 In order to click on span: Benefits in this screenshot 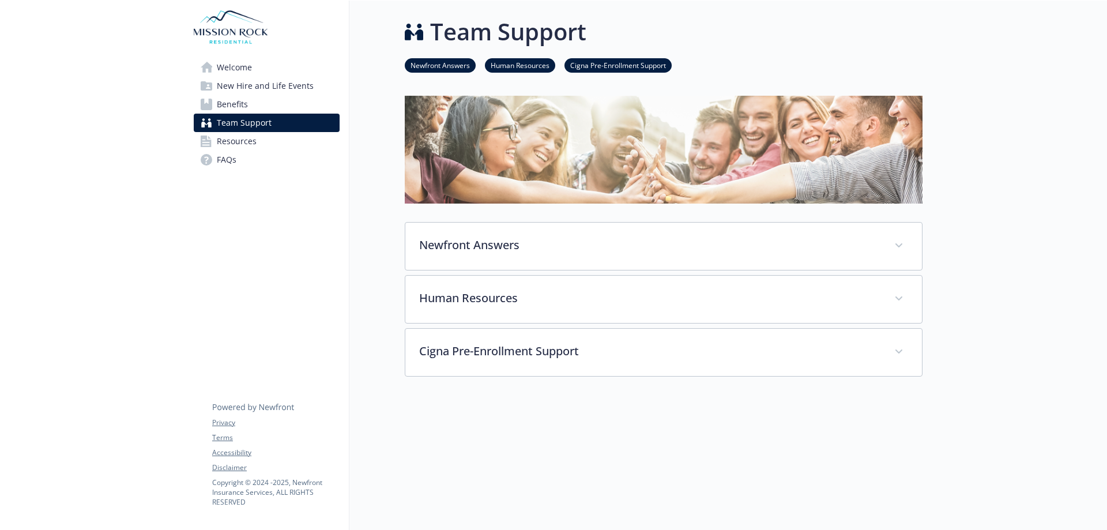, I will do `click(232, 104)`.